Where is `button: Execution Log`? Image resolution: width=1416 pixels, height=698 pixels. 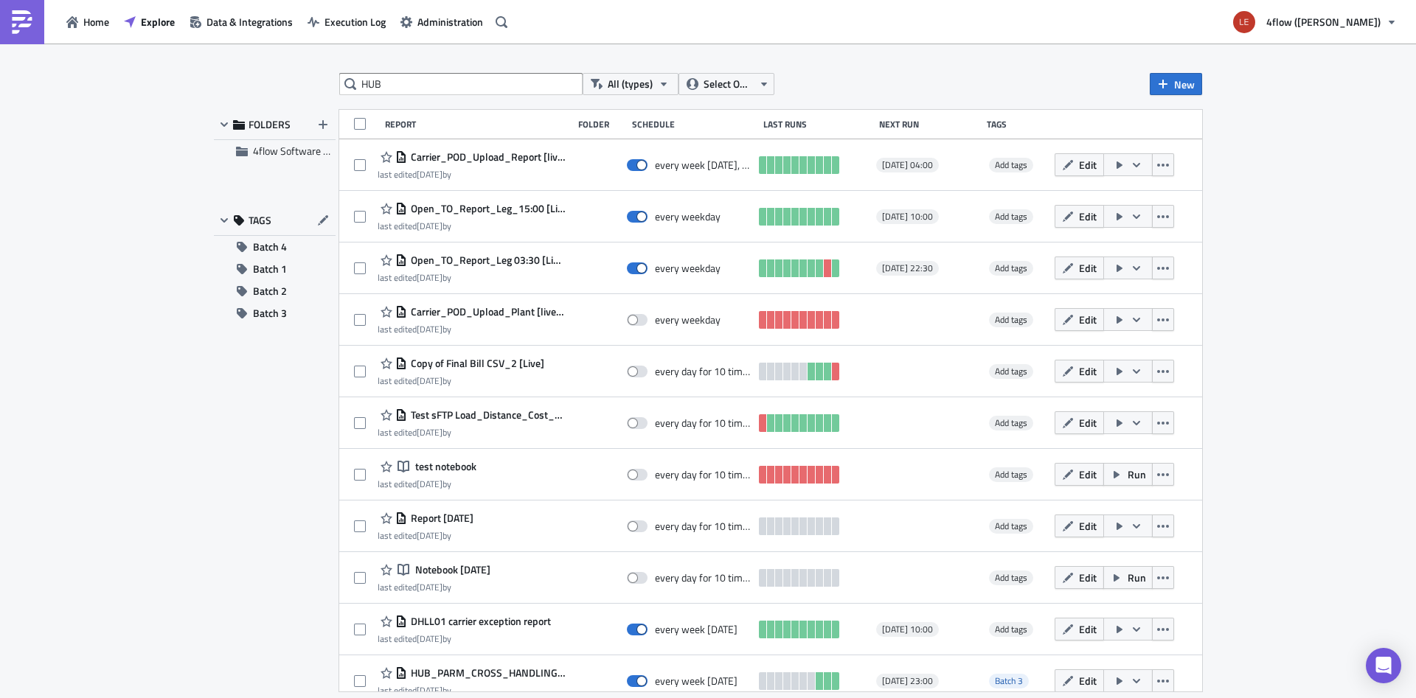
button: Execution Log is located at coordinates (347, 21).